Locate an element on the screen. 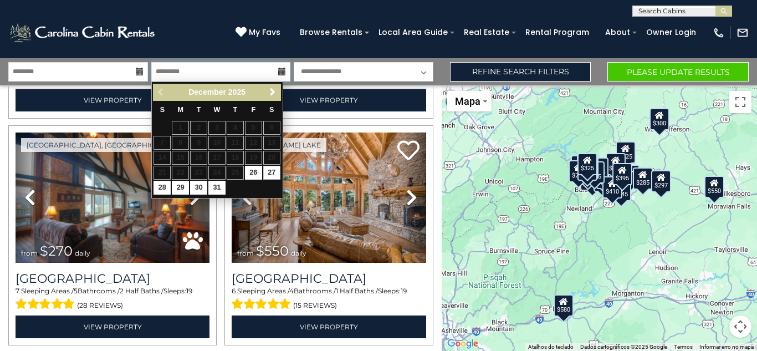  h3: Majestic Mountain Haus is located at coordinates (112, 278).